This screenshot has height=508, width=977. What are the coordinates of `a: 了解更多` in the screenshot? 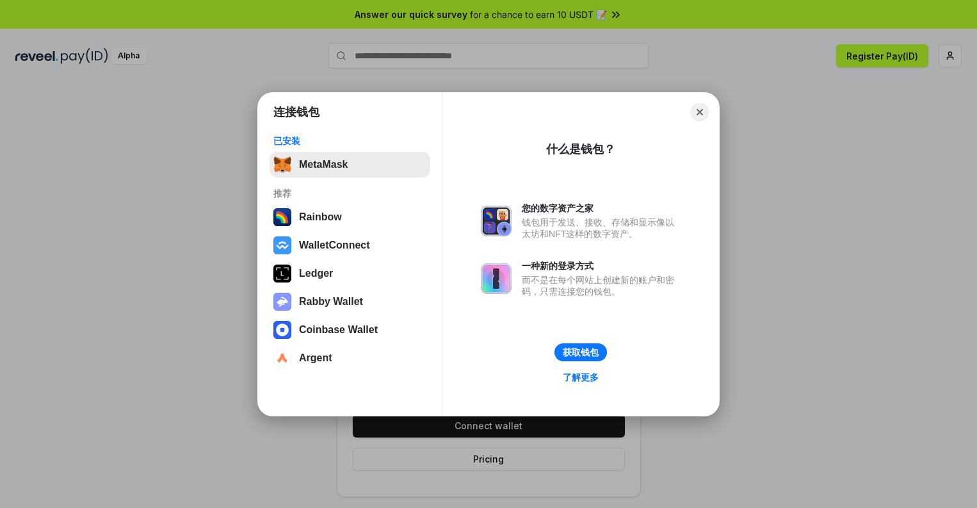 It's located at (581, 377).